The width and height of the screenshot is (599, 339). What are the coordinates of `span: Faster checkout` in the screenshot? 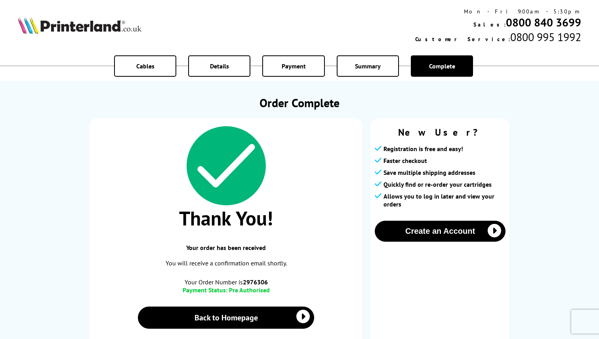 It's located at (405, 161).